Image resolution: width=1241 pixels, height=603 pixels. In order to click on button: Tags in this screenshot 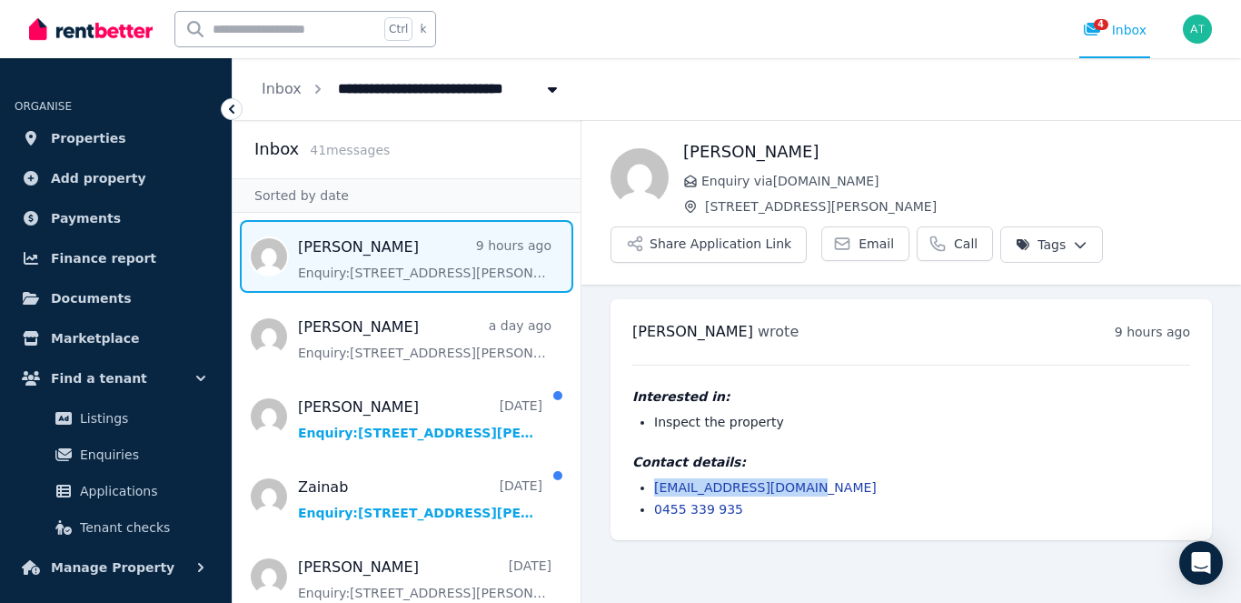, I will do `click(1052, 244)`.